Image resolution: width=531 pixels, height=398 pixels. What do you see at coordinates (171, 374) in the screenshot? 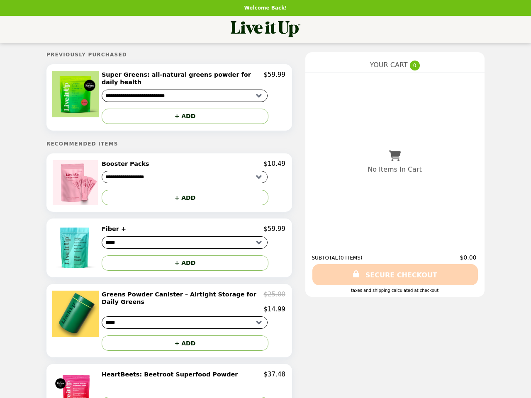
I see `h2: HeartBeets: Beetroot Superfood Powder` at bounding box center [171, 374].